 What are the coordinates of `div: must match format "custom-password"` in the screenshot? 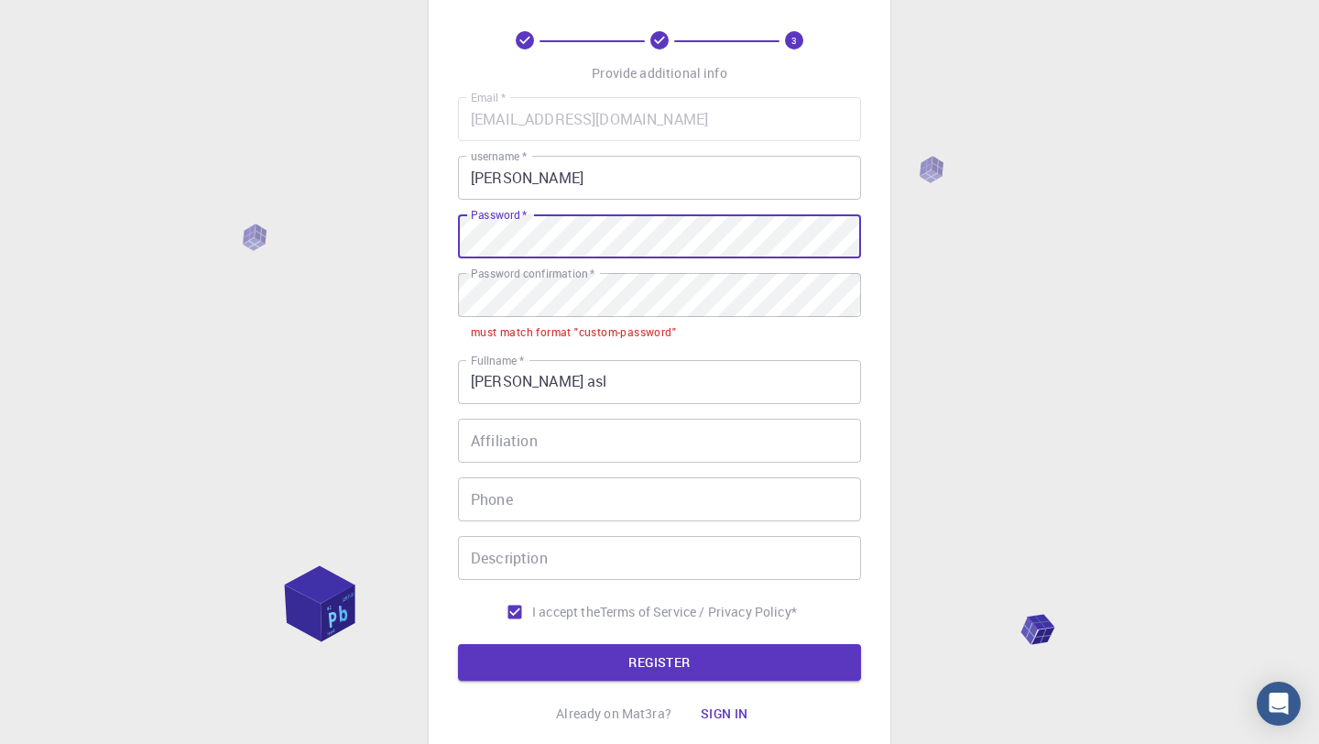 It's located at (574, 333).